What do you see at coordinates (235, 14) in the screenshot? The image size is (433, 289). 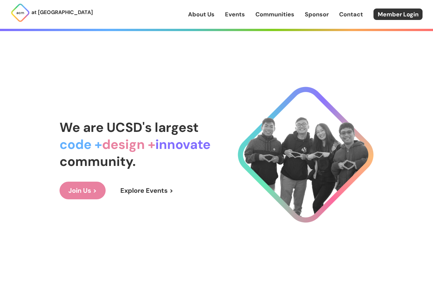 I see `a: Events` at bounding box center [235, 14].